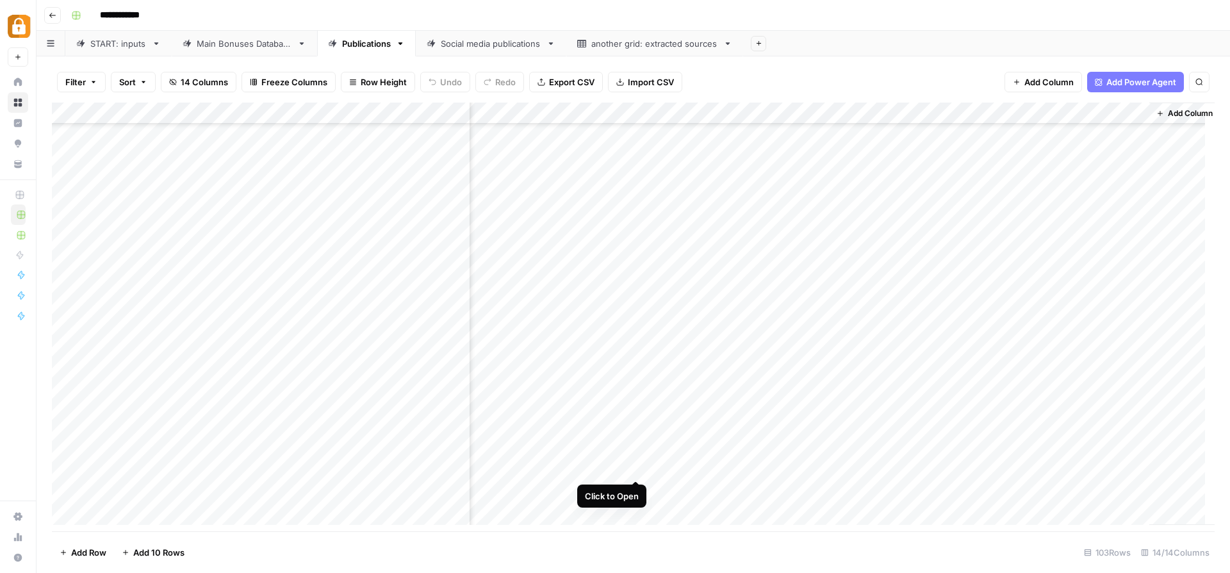 The image size is (1230, 573). What do you see at coordinates (18, 26) in the screenshot?
I see `button: Workspace: Adzz` at bounding box center [18, 26].